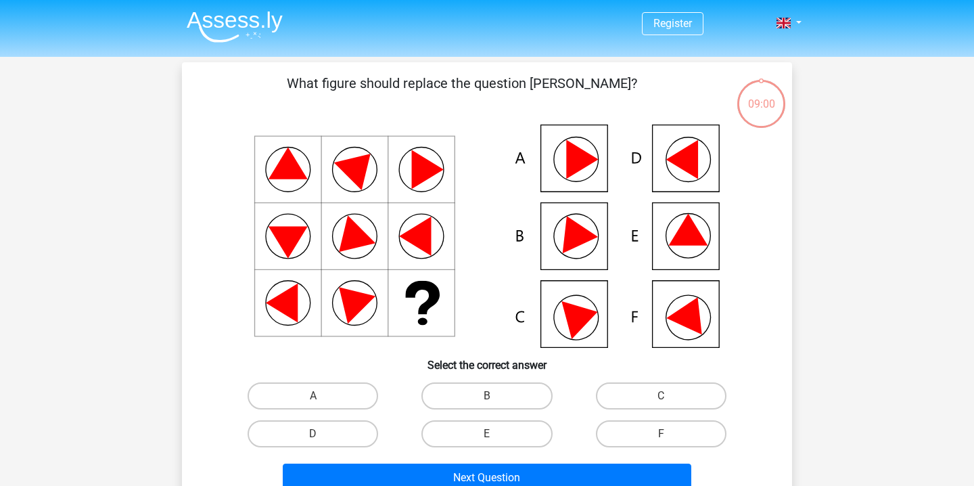  Describe the element at coordinates (673, 23) in the screenshot. I see `a: Register` at that location.